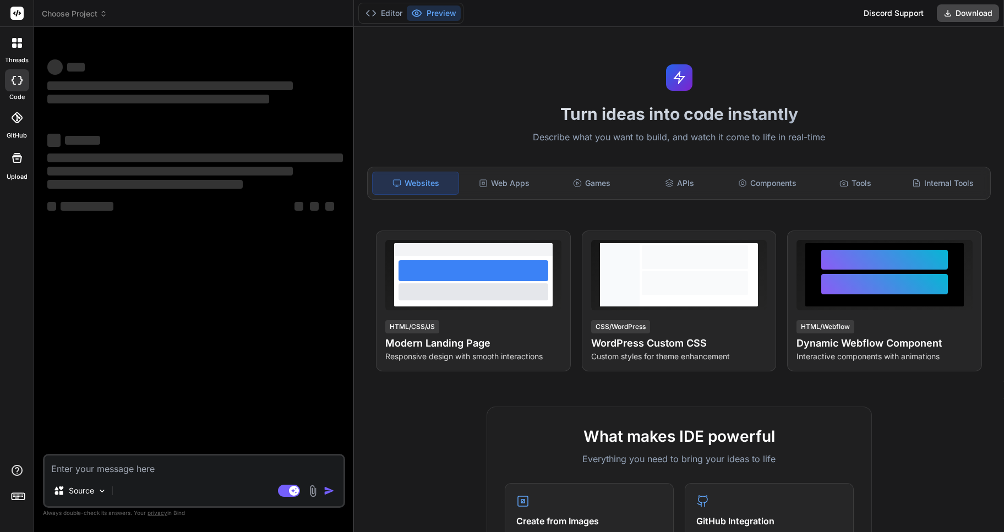 The height and width of the screenshot is (532, 1004). What do you see at coordinates (884, 357) in the screenshot?
I see `p: Interactive components with animations` at bounding box center [884, 357].